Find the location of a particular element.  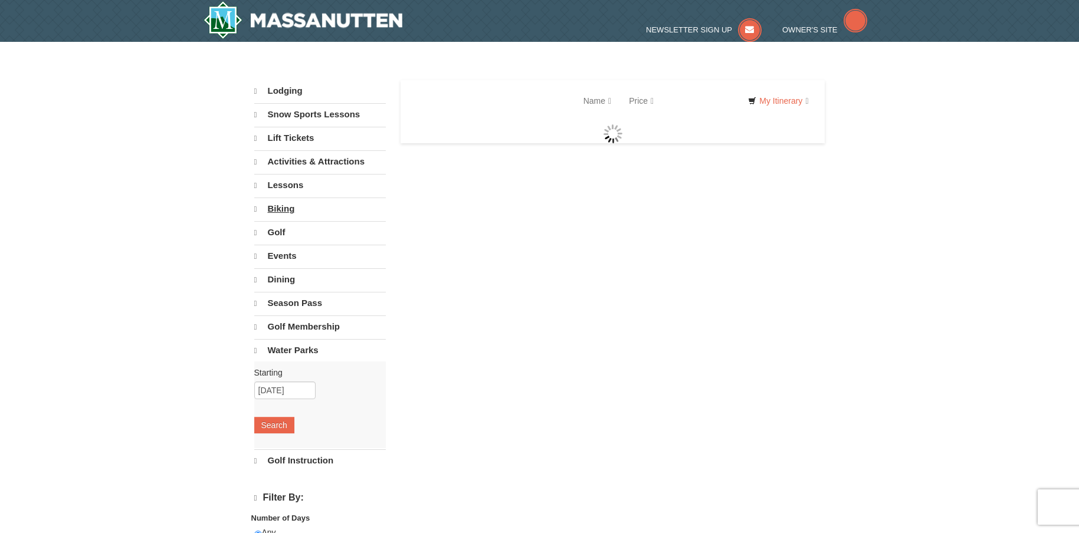

a: Biking is located at coordinates (320, 209).